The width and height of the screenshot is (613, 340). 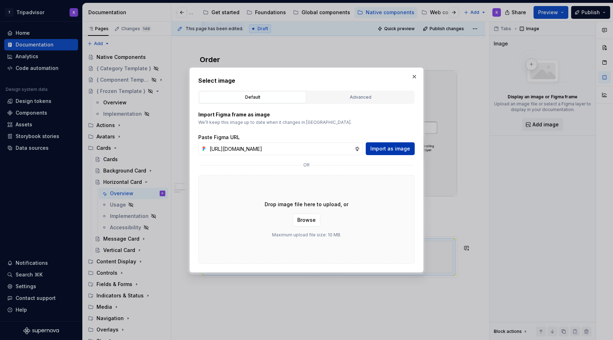 What do you see at coordinates (360, 97) in the screenshot?
I see `div: Advanced` at bounding box center [360, 97].